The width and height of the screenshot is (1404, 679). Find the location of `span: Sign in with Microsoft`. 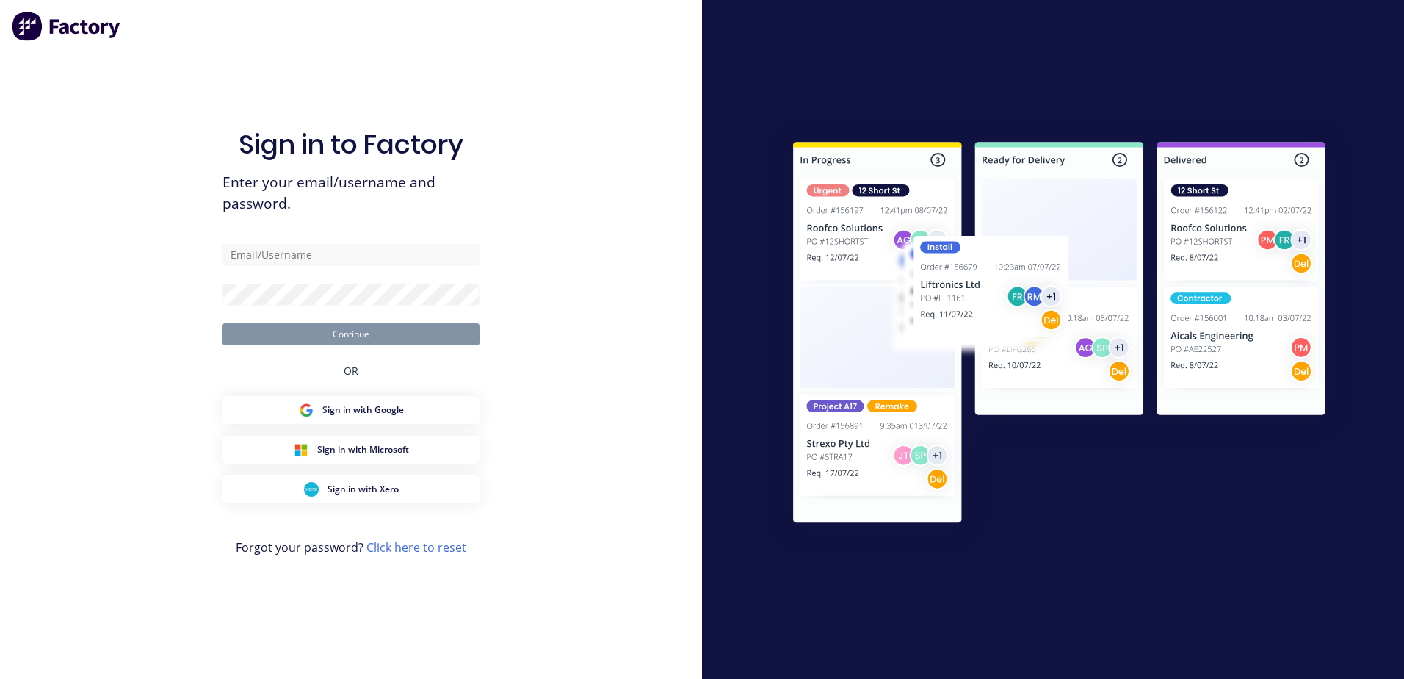

span: Sign in with Microsoft is located at coordinates (363, 449).